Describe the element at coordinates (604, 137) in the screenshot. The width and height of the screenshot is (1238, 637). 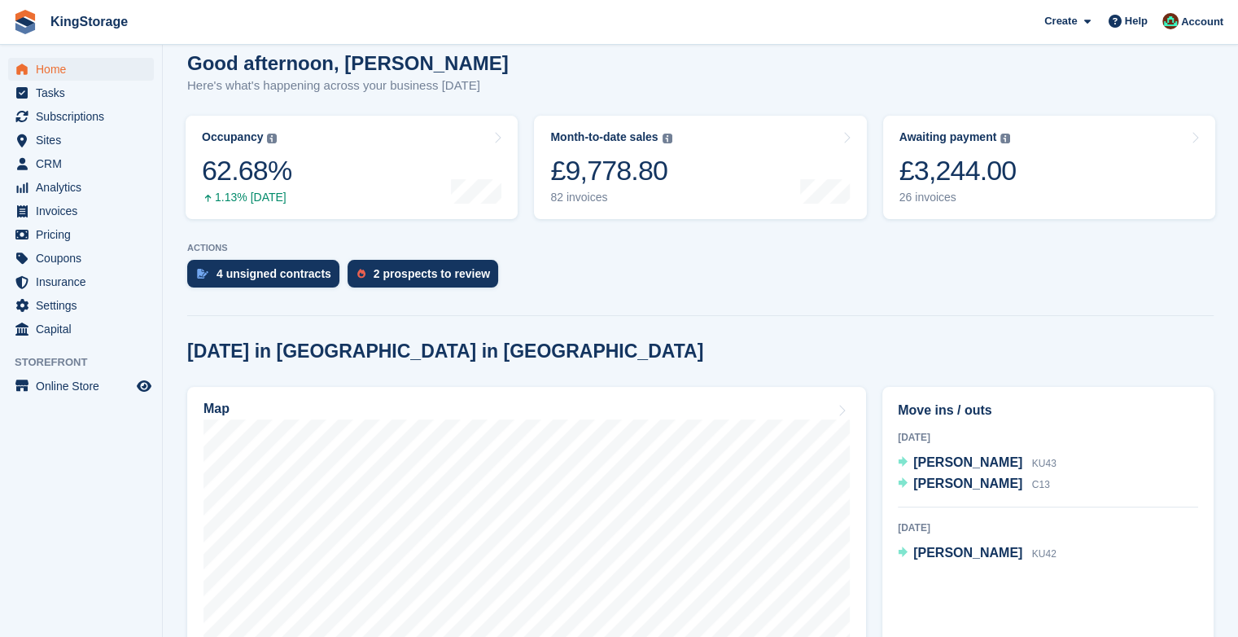
I see `div: Month-to-date sales` at that location.